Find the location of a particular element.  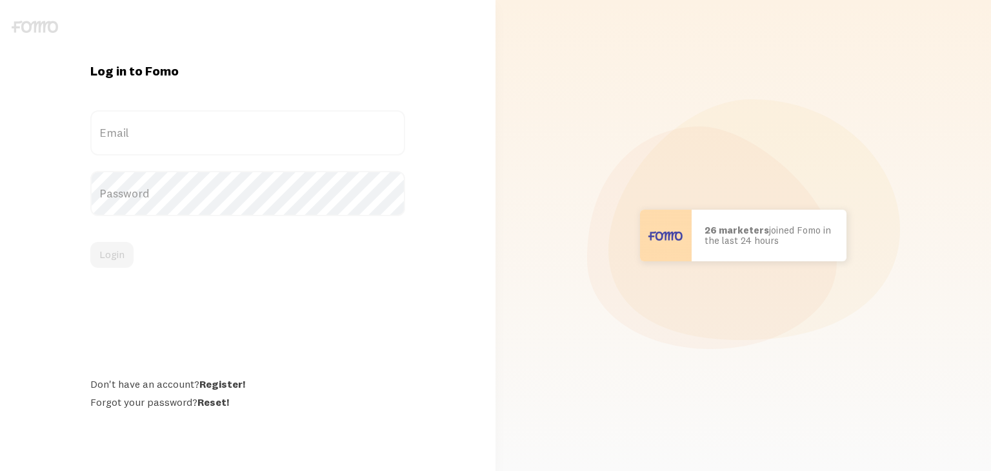

div: Don't have an account? is located at coordinates (248, 384).